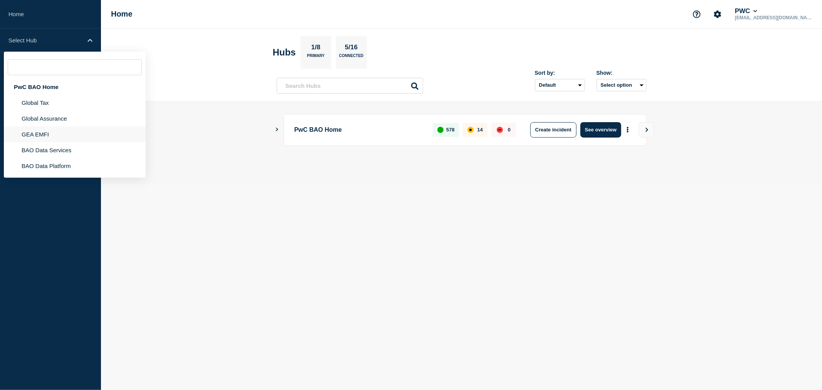  Describe the element at coordinates (75, 134) in the screenshot. I see `li: GEA EMFI` at that location.